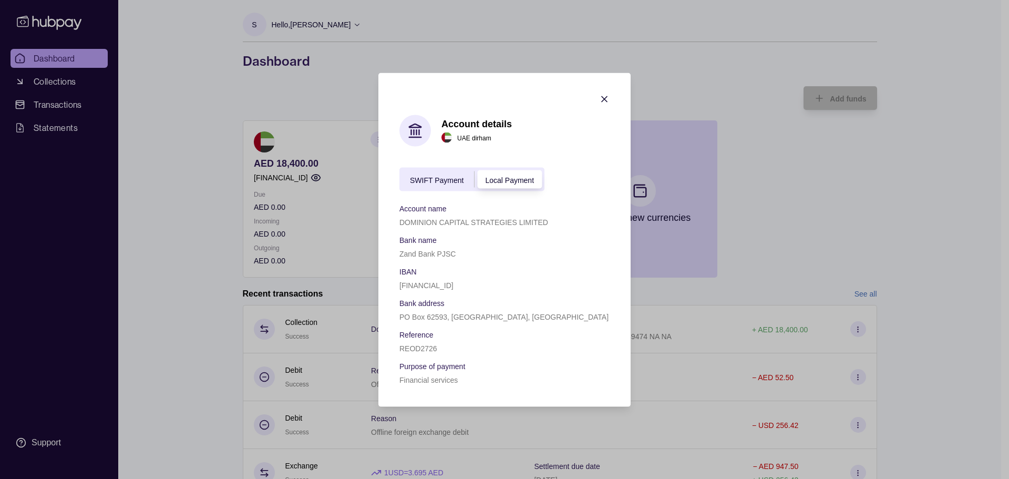 The image size is (1009, 479). Describe the element at coordinates (473, 222) in the screenshot. I see `p: DOMINION CAPITAL STRATEGIES LIMITED` at that location.